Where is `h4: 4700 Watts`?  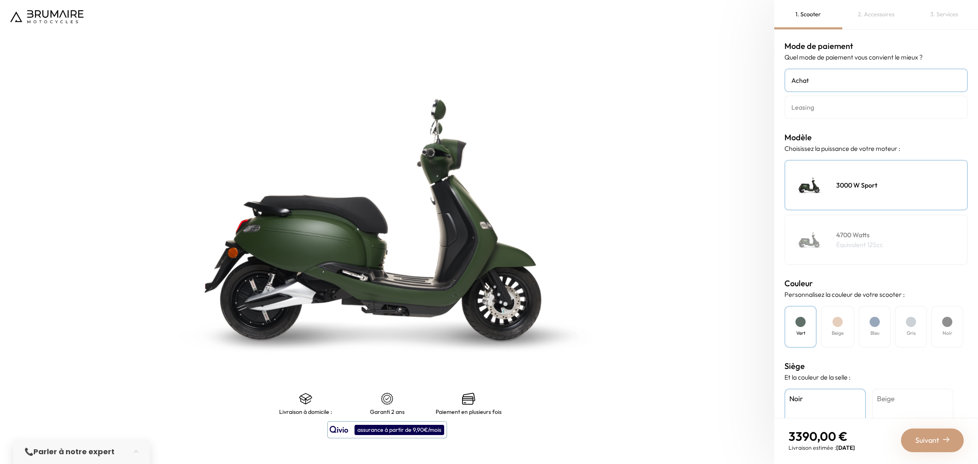 h4: 4700 Watts is located at coordinates (860, 235).